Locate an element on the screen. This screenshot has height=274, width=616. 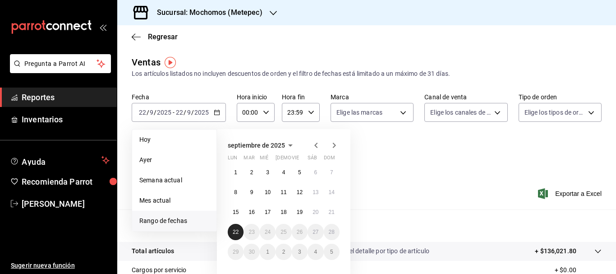
button: 5 de octubre de 2025 is located at coordinates (331, 251).